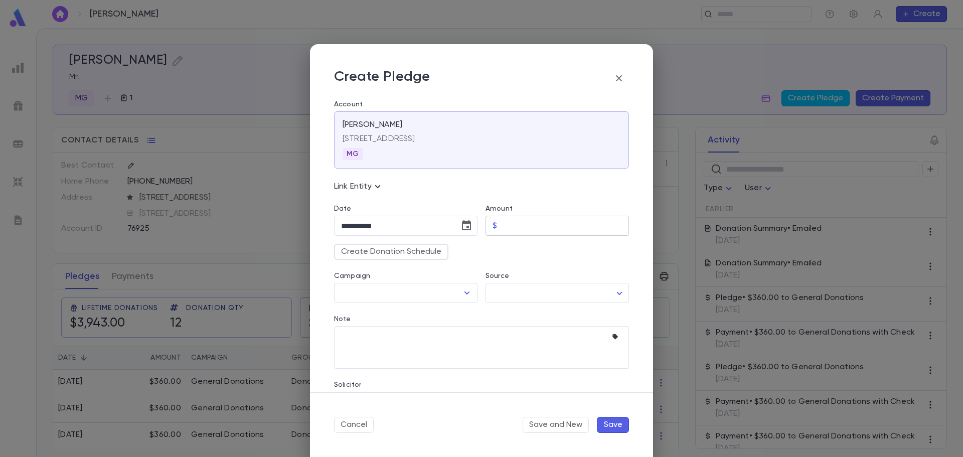  What do you see at coordinates (613, 425) in the screenshot?
I see `button: Save` at bounding box center [613, 425].